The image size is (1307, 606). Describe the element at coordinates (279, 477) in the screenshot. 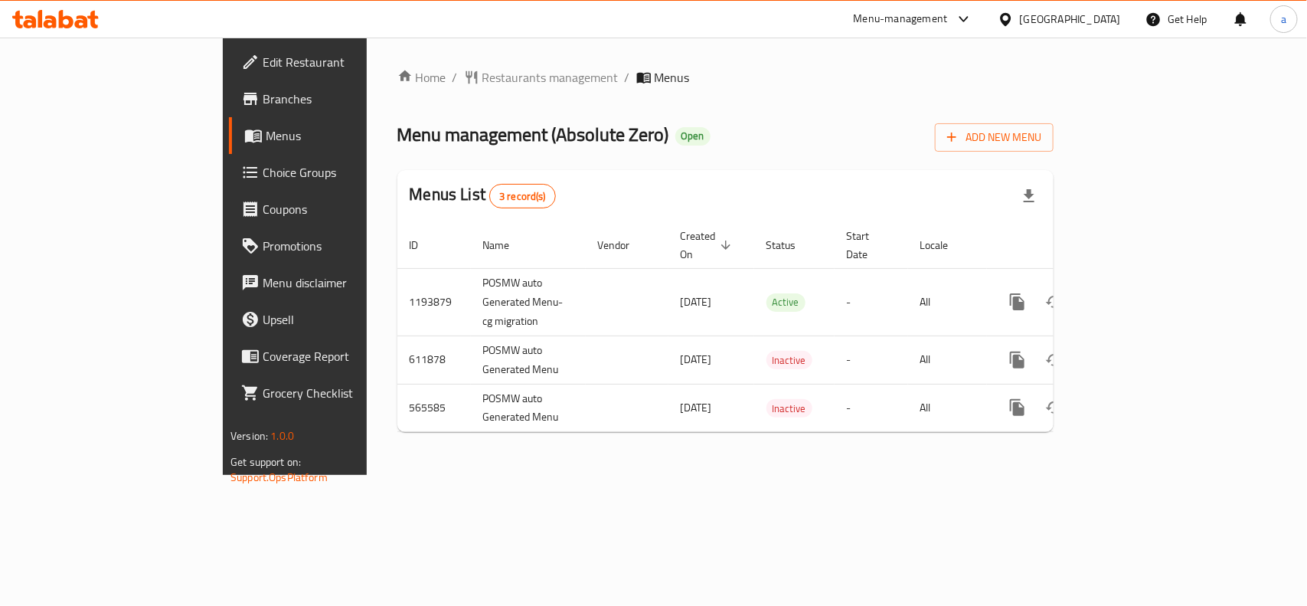

I see `a: Support.OpsPlatform` at that location.